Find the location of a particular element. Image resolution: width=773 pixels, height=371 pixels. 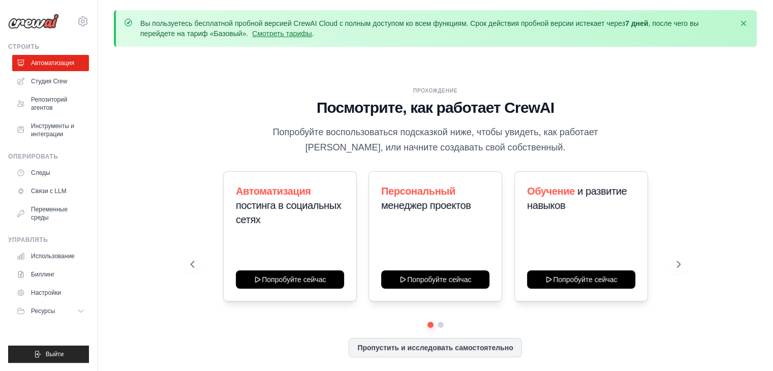

font: Вы пользуетесь бесплатной пробной версией CrewAI Cloud с полным доступом ко всем функциям. Срок д... is located at coordinates (383, 23).